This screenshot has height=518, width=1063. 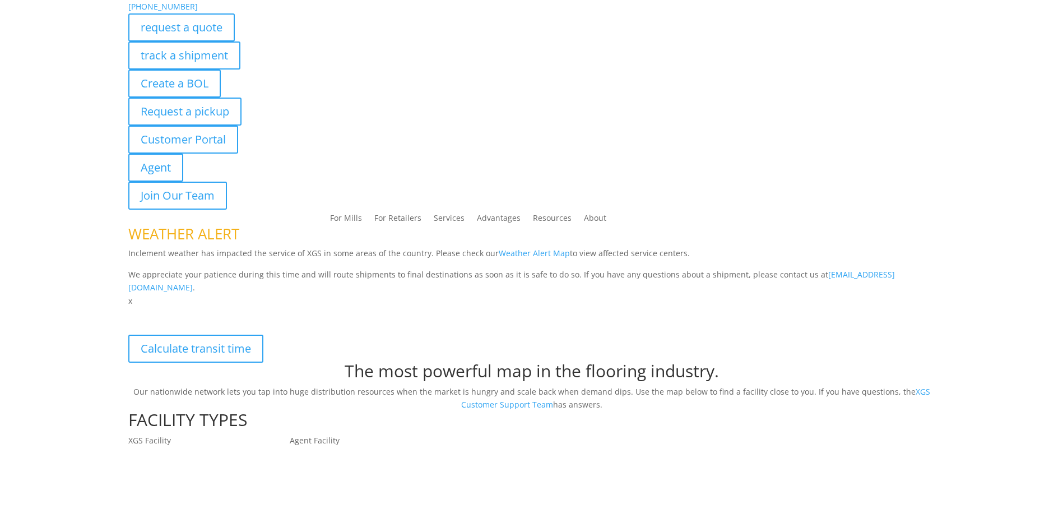 I want to click on a: Request a pickup, so click(x=185, y=111).